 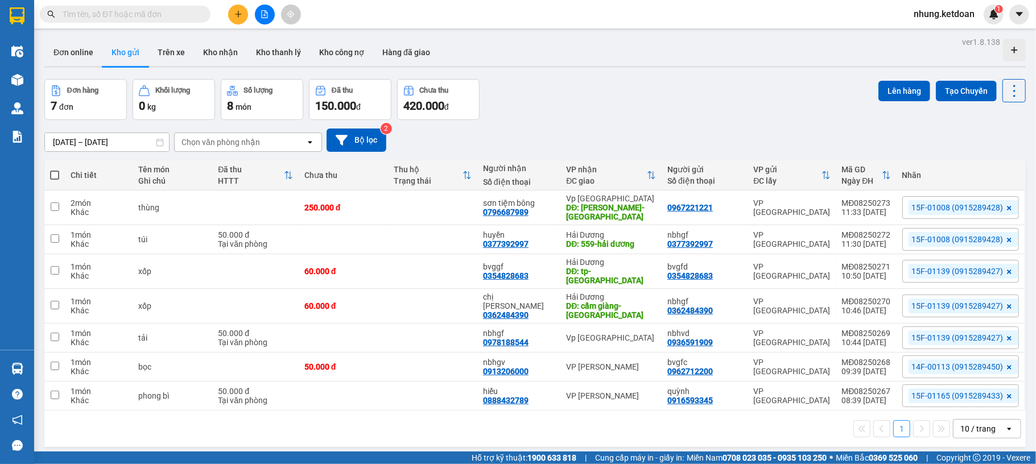 What do you see at coordinates (53, 106) in the screenshot?
I see `span: 7` at bounding box center [53, 106].